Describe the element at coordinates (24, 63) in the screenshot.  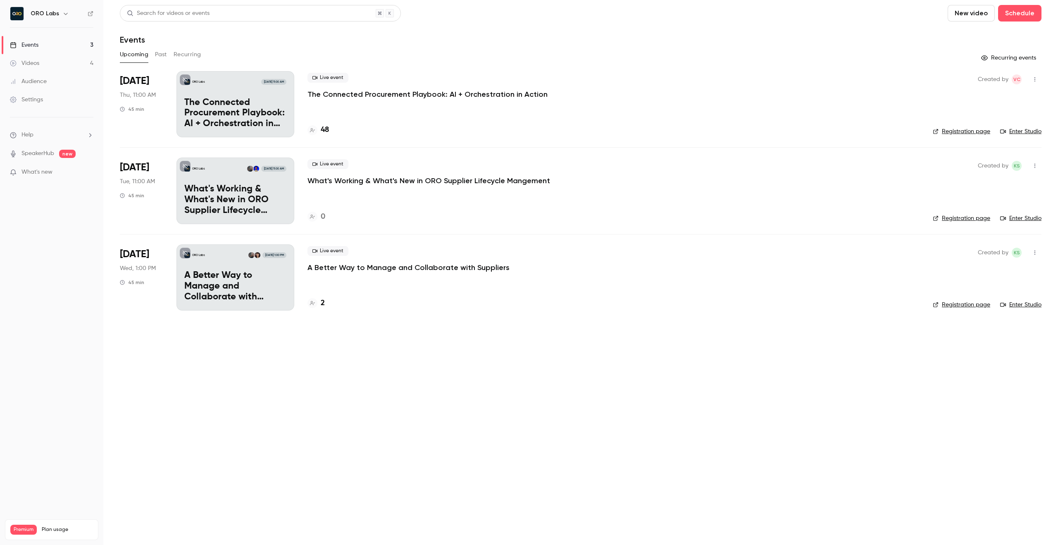
I see `div: Videos` at that location.